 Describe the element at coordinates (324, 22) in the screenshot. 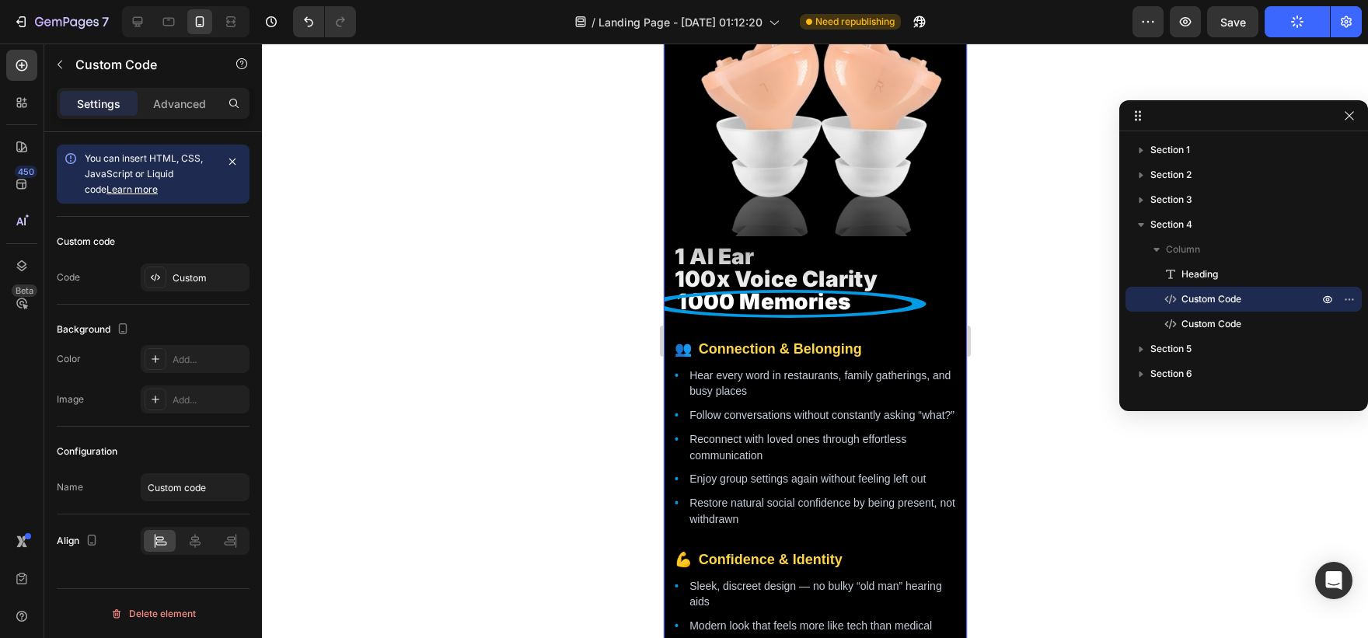

I see `div: Undo/Redo` at that location.